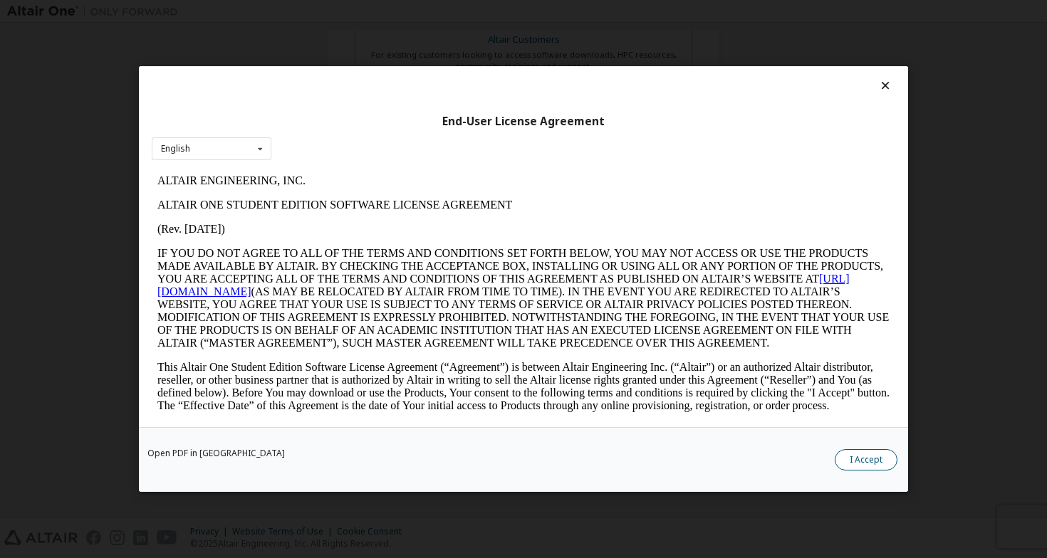 This screenshot has width=1047, height=558. What do you see at coordinates (866, 460) in the screenshot?
I see `button: I Accept` at bounding box center [866, 460].